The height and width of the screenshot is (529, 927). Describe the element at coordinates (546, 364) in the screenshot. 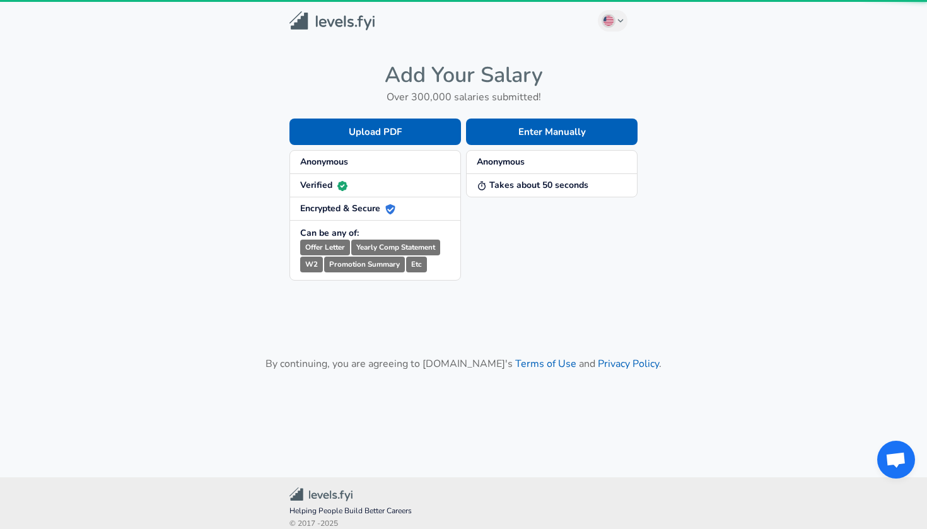

I see `a: Terms of Use` at that location.